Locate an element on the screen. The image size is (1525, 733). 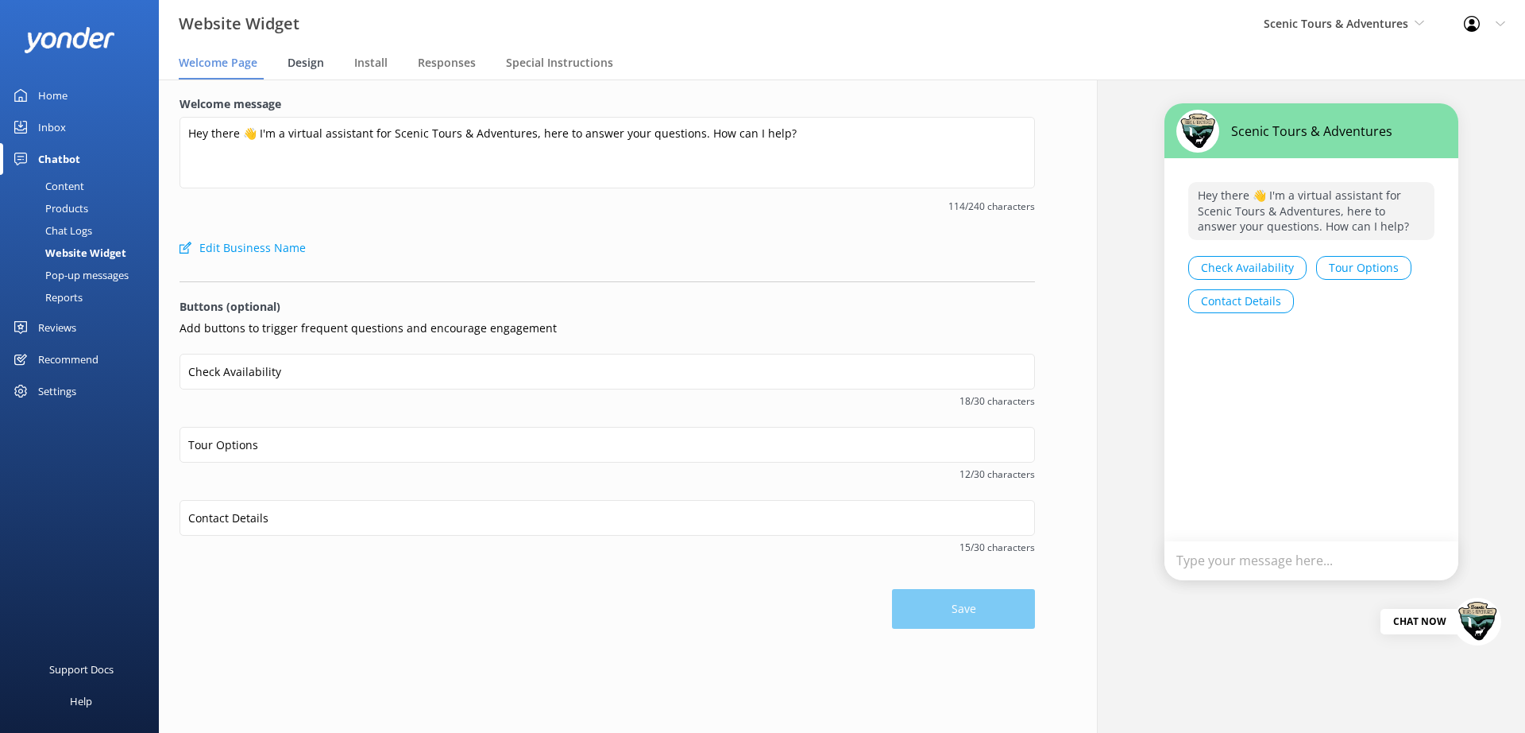
div: Type your message here... is located at coordinates (1312, 560).